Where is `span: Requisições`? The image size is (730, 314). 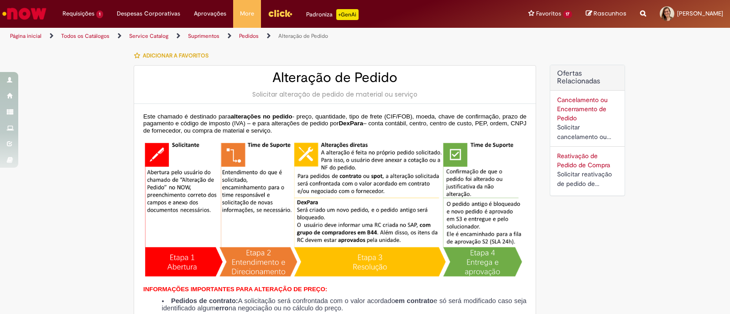
span: Requisições is located at coordinates (78, 14).